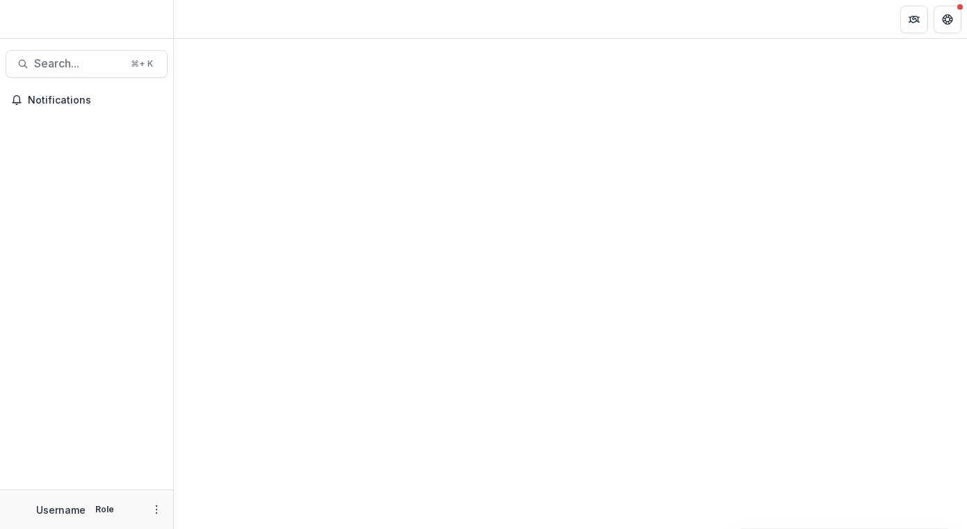 The width and height of the screenshot is (967, 529). What do you see at coordinates (78, 63) in the screenshot?
I see `span: Search...` at bounding box center [78, 63].